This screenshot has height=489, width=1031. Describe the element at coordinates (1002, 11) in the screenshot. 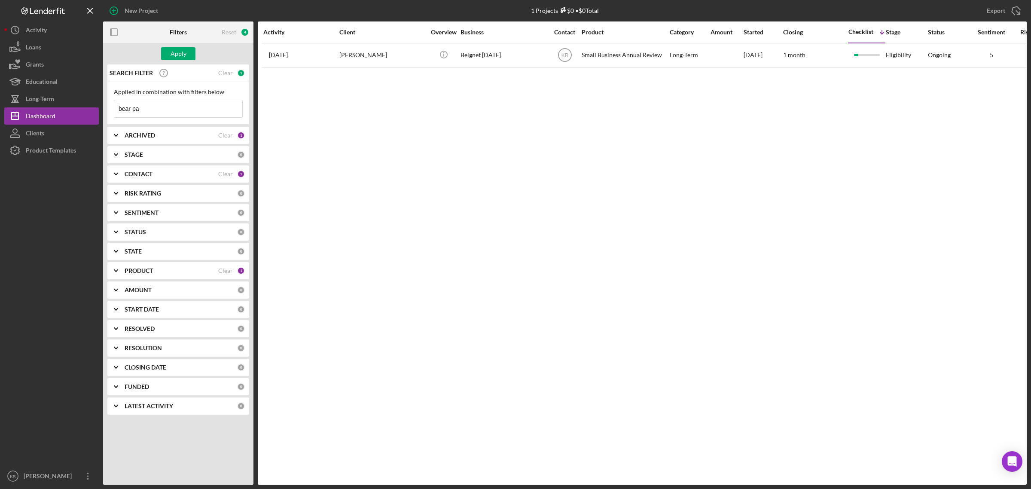

I see `button: Export` at that location.